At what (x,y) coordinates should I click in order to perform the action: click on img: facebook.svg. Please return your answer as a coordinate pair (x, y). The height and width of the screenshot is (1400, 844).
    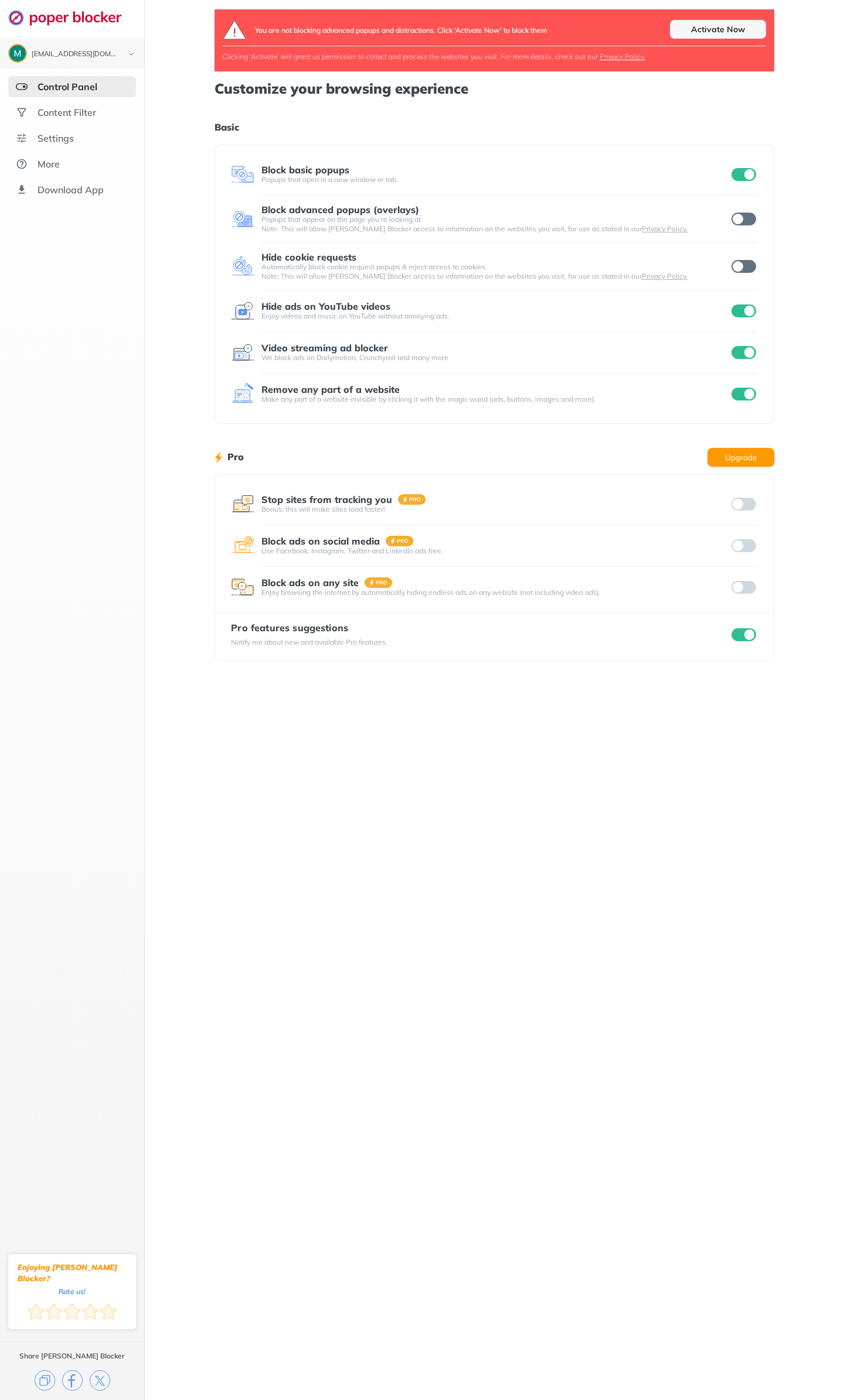
    Looking at the image, I should click on (72, 1380).